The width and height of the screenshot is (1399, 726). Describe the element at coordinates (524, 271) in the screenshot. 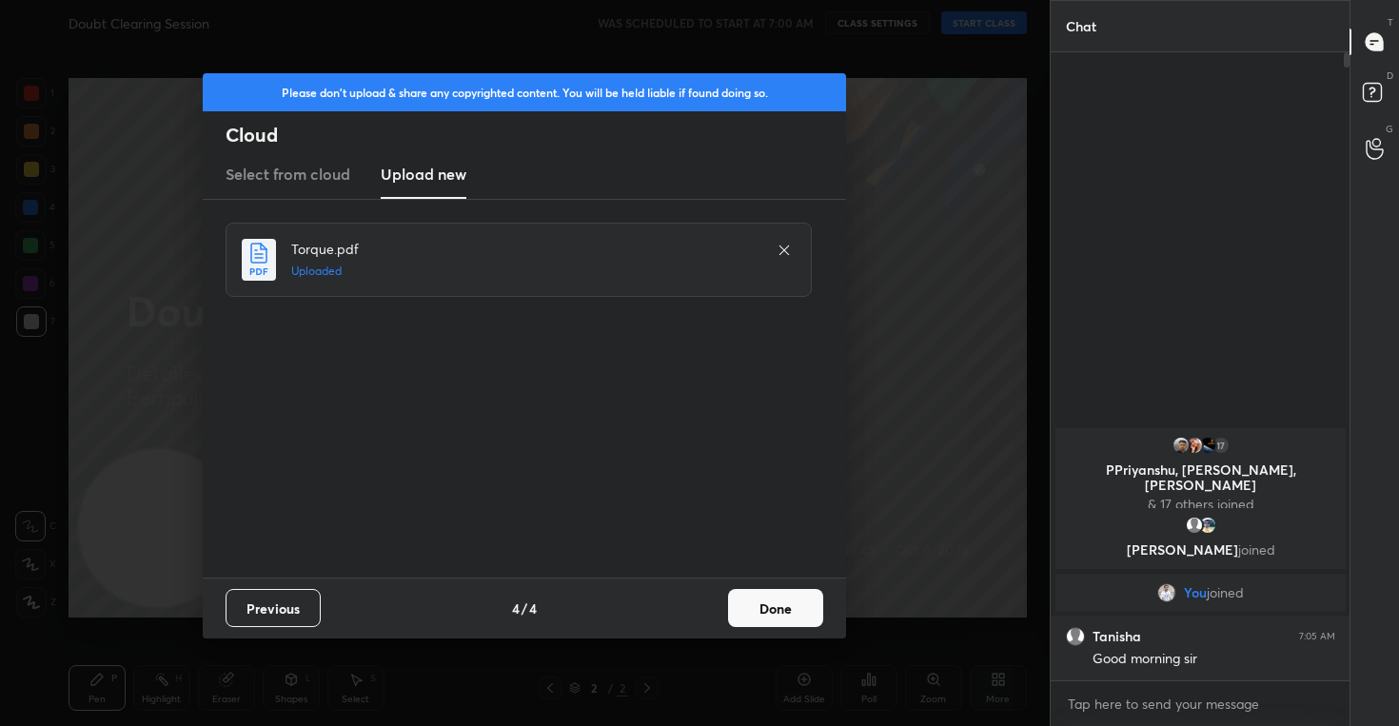

I see `h5: Uploaded` at that location.